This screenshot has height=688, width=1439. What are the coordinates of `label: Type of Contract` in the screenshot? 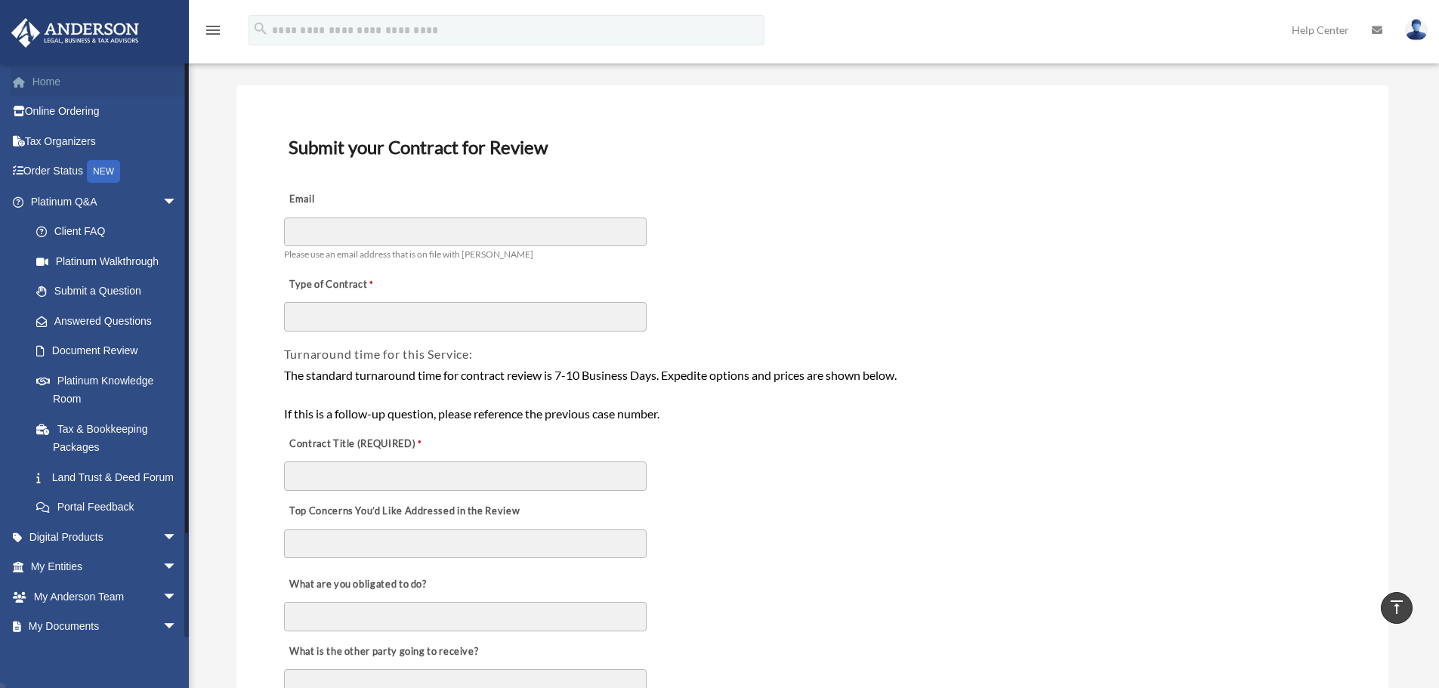 It's located at (359, 285).